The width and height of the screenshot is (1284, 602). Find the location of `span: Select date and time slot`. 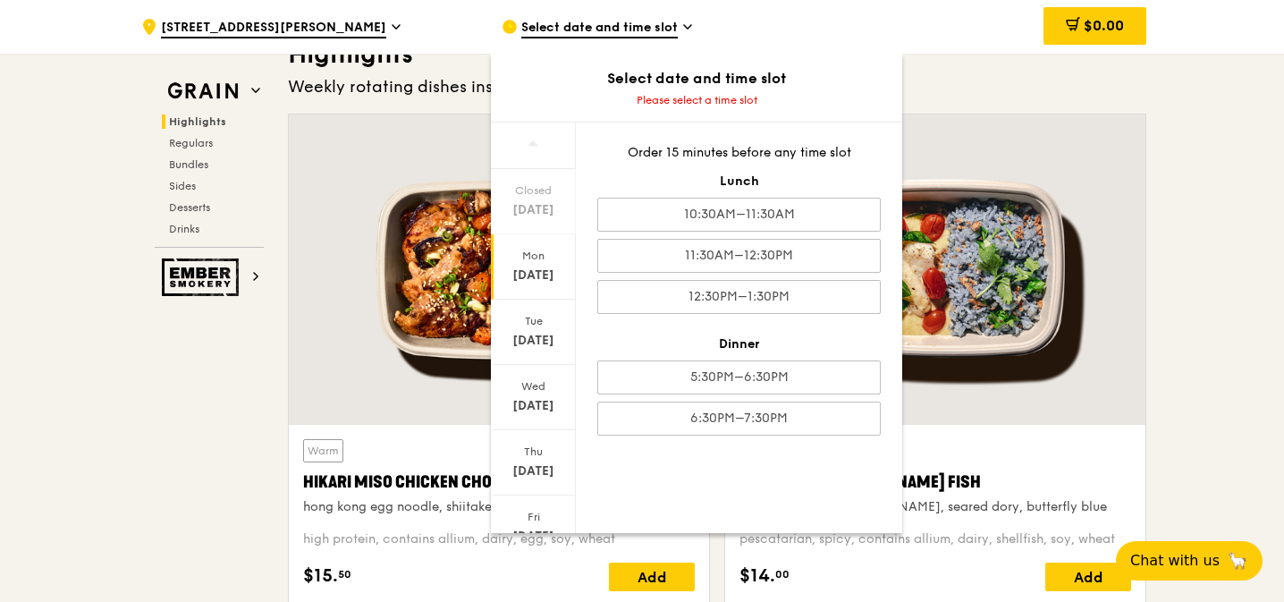

span: Select date and time slot is located at coordinates (599, 29).